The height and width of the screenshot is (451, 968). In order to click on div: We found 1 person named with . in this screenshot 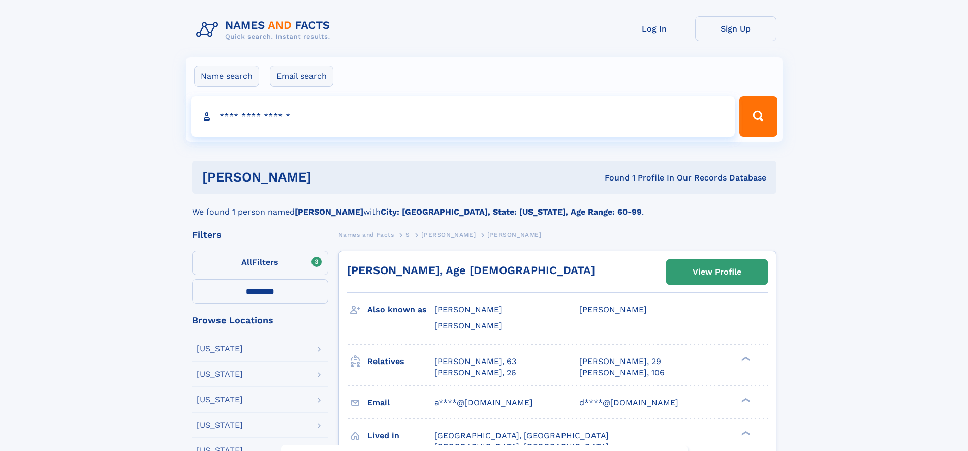, I will do `click(484, 206)`.